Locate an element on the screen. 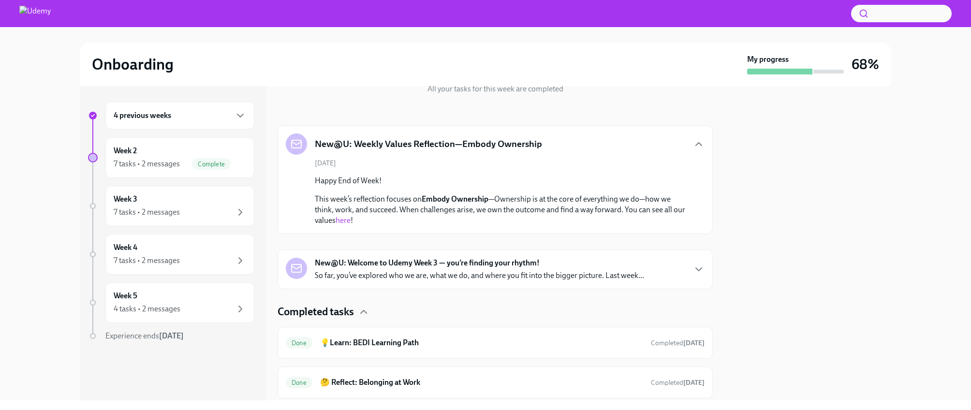 This screenshot has height=410, width=971. strong: New@U: Welcome to Udemy Week 3 — you’re finding your rhythm! is located at coordinates (427, 263).